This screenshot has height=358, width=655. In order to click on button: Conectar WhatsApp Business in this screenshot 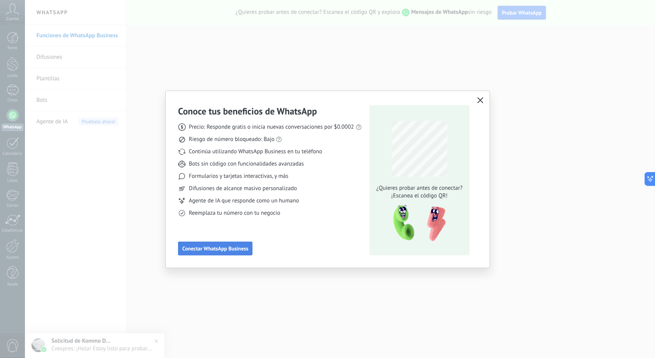, I will do `click(215, 248)`.